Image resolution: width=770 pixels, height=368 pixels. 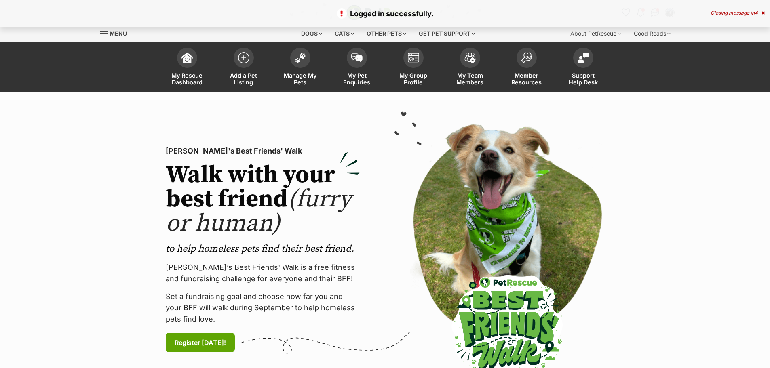 I want to click on p: to help homeless pets find their best friend., so click(x=263, y=249).